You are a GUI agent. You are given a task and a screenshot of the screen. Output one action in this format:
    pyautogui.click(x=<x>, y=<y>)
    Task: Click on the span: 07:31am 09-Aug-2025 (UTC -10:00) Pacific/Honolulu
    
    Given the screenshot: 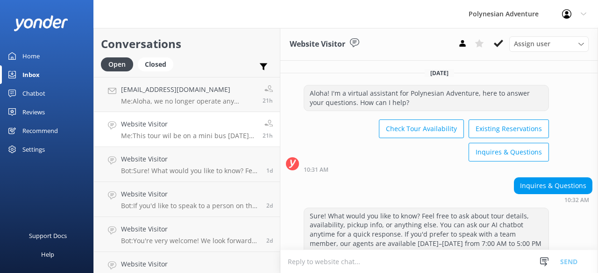 What is the action you would take?
    pyautogui.click(x=269, y=205)
    